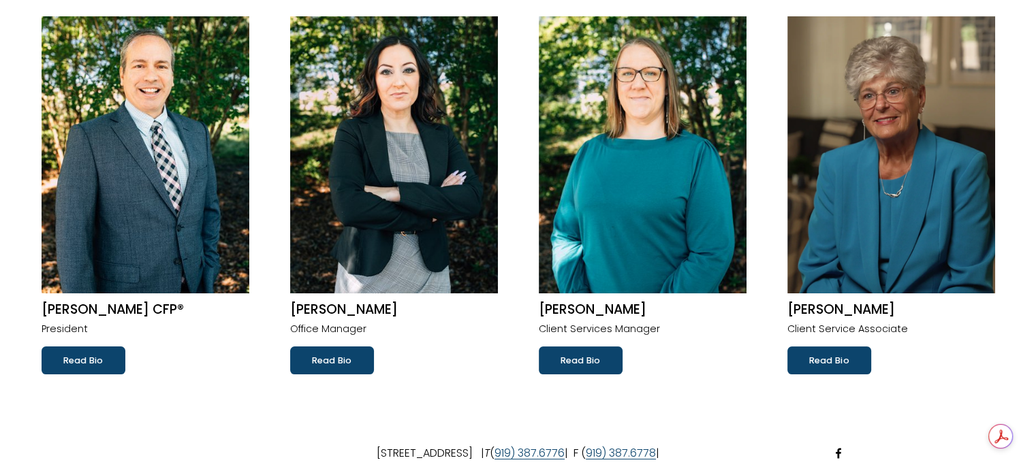  What do you see at coordinates (487, 453) in the screenshot?
I see `em: T` at bounding box center [487, 453].